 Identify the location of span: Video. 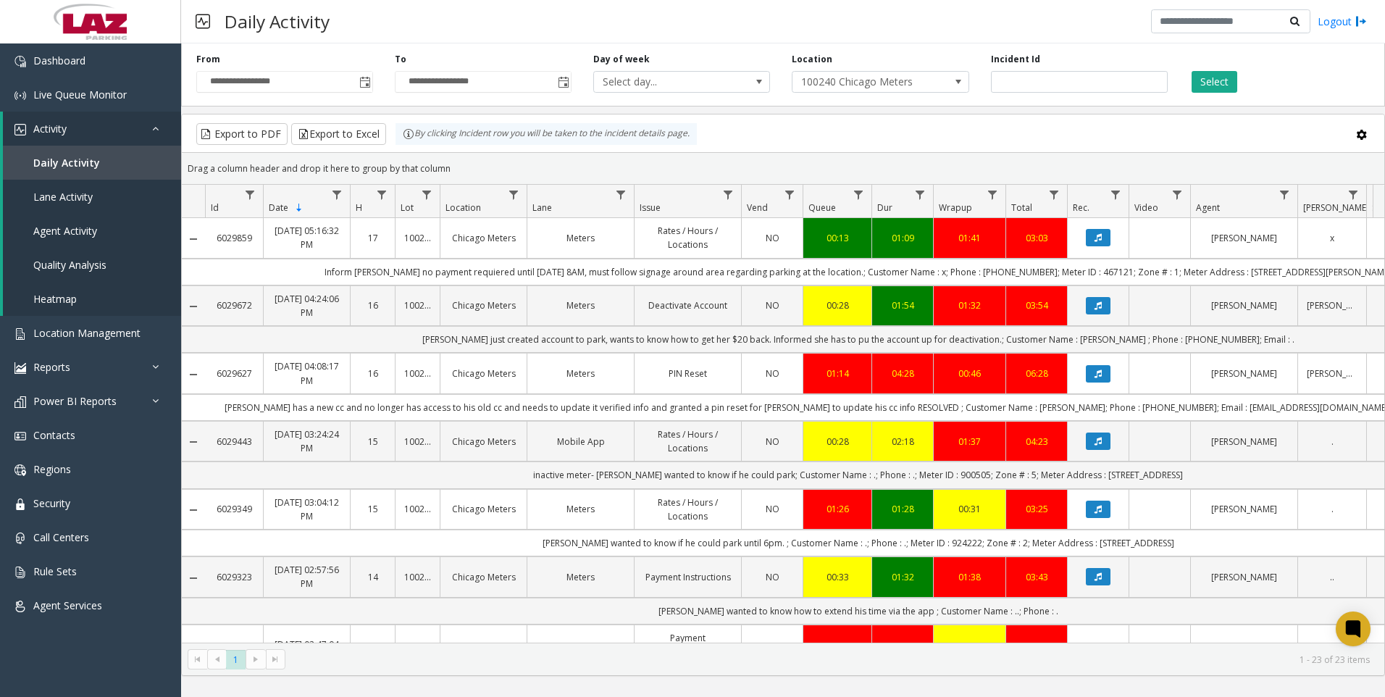
(1146, 207).